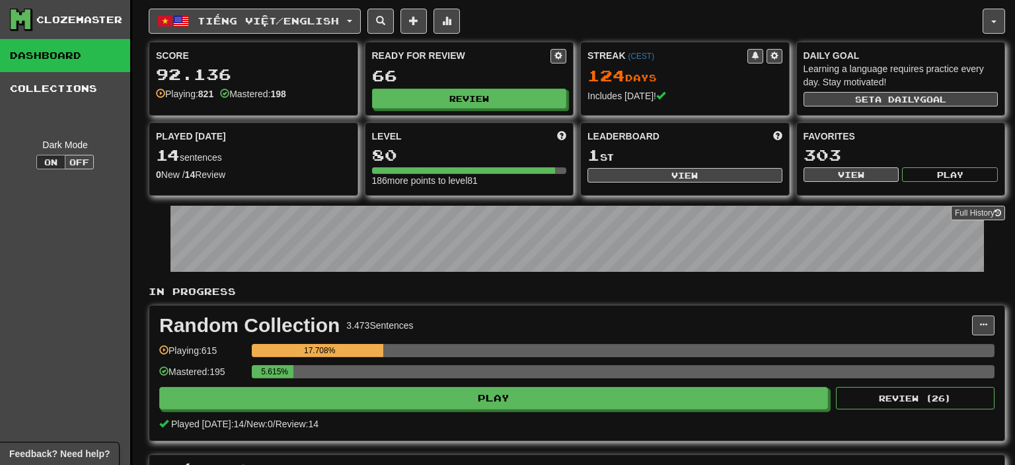 This screenshot has width=1015, height=465. I want to click on a: (CEST), so click(641, 56).